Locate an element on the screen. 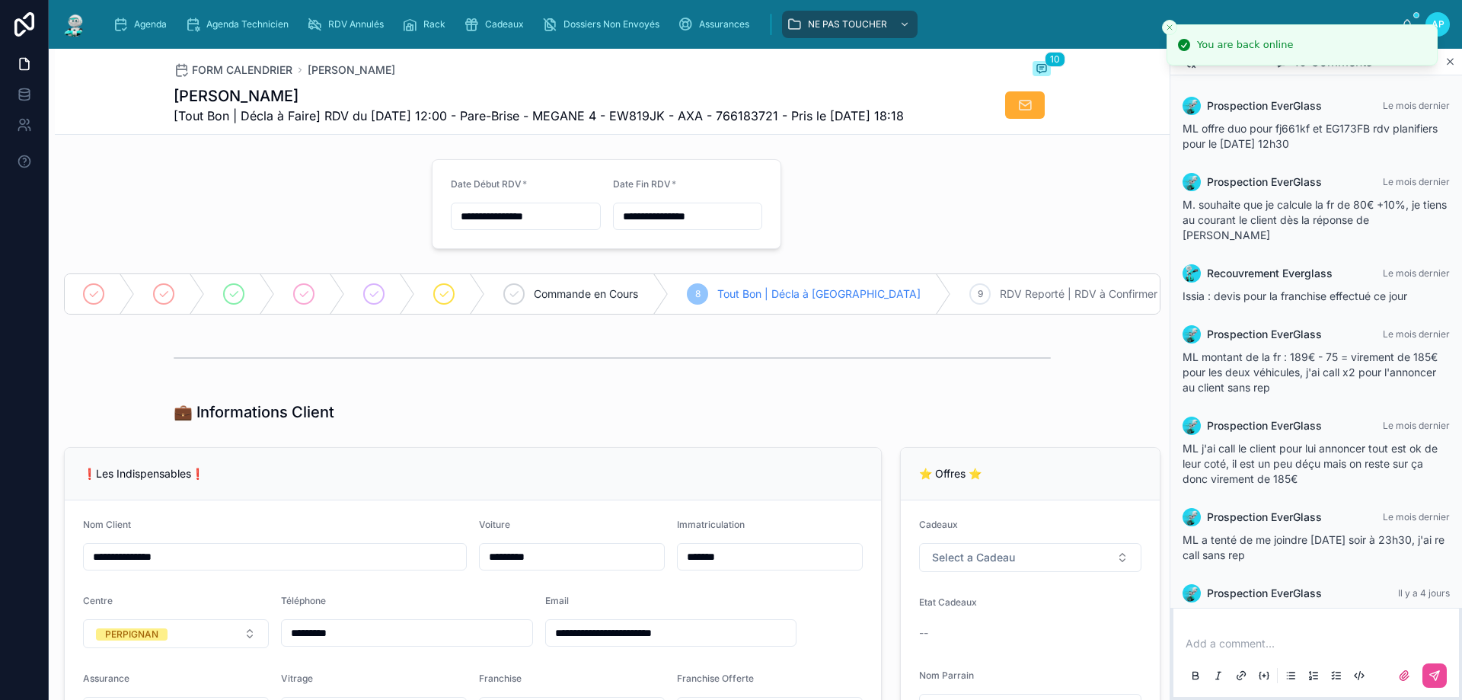 This screenshot has height=700, width=1462. a: Dossiers Non Envoyés is located at coordinates (604, 24).